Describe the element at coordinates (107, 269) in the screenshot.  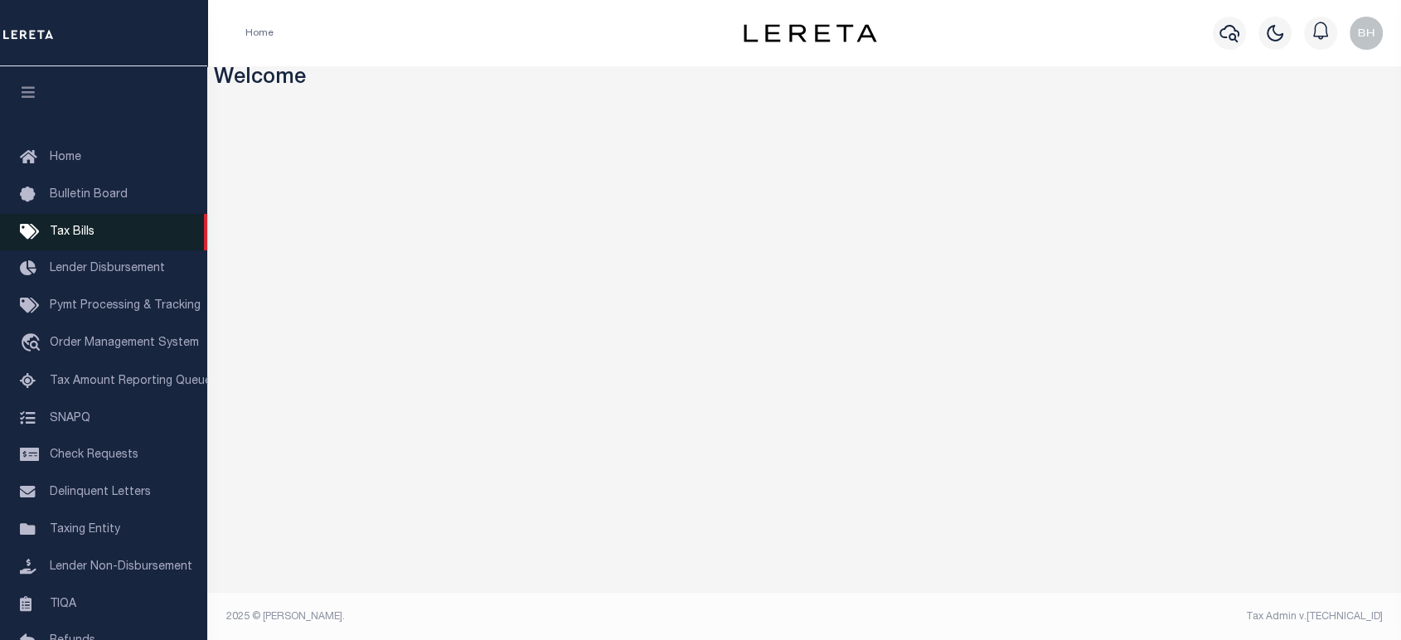
I see `span: Lender Disbursement` at that location.